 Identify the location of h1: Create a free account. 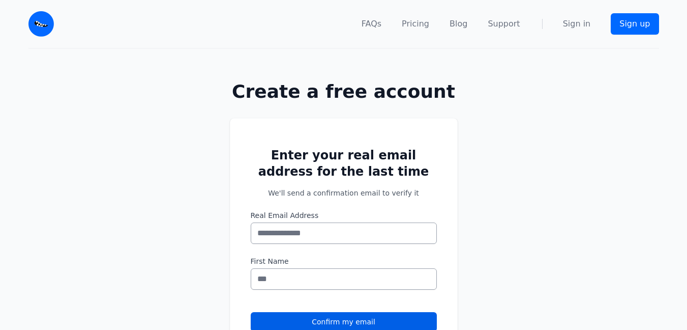
(344, 92).